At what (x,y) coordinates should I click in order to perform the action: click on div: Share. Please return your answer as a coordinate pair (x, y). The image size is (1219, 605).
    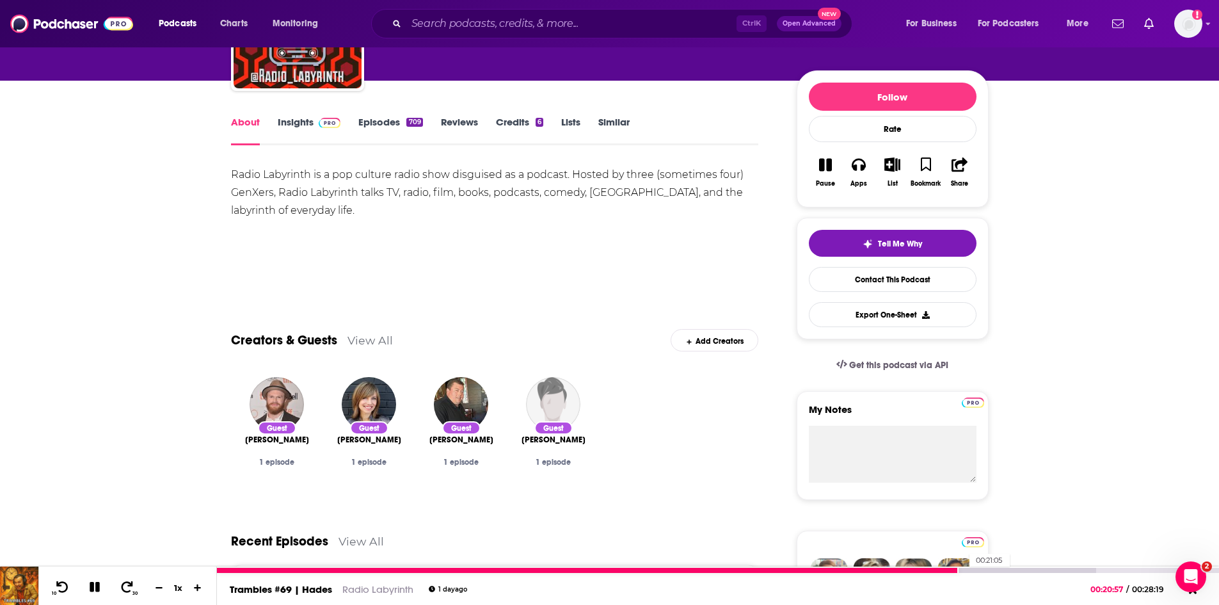
    Looking at the image, I should click on (959, 184).